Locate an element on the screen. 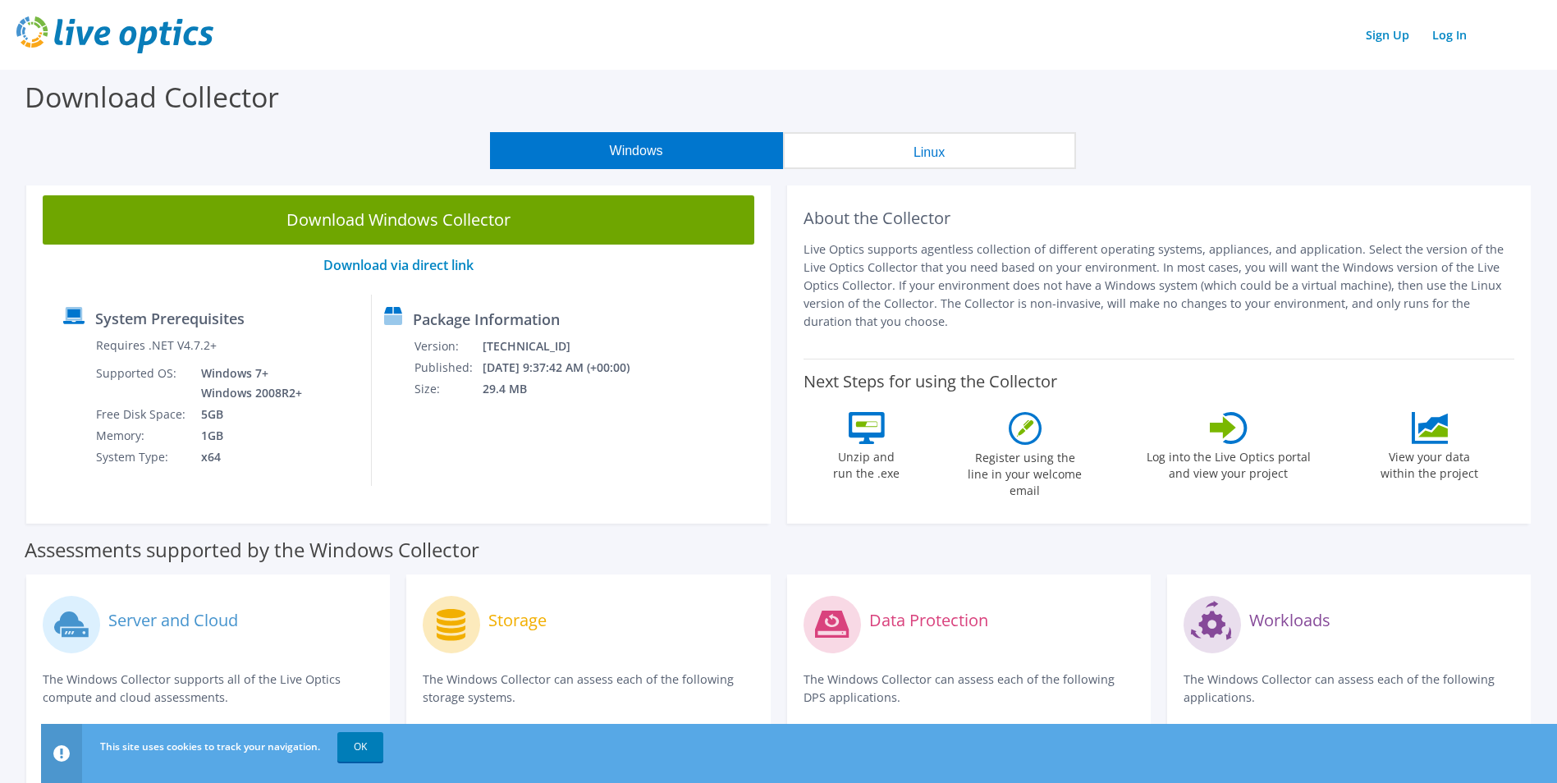 The image size is (1557, 783). p: The Windows Collector can assess each of the following DPS applications. is located at coordinates (968, 688).